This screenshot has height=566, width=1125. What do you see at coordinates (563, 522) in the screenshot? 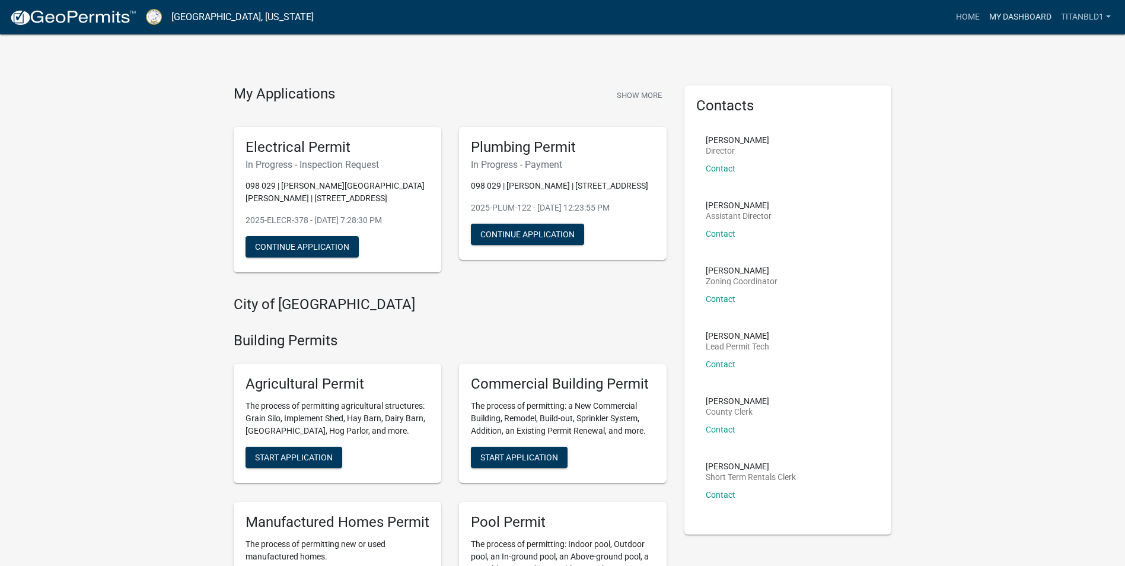
I see `h5: Pool Permit` at bounding box center [563, 522].